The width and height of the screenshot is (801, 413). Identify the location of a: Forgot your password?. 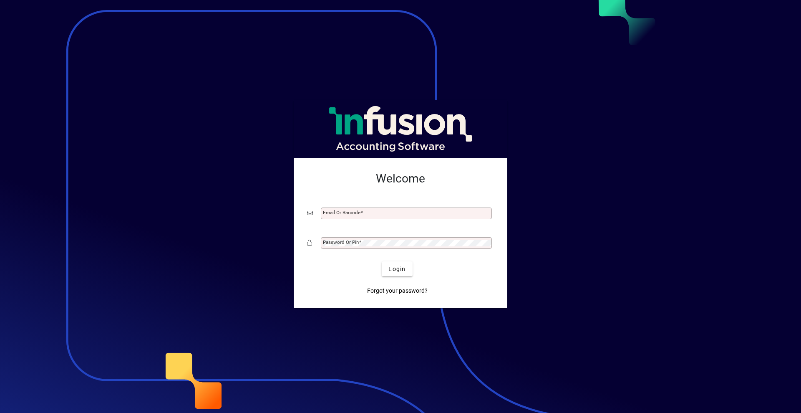
(397, 290).